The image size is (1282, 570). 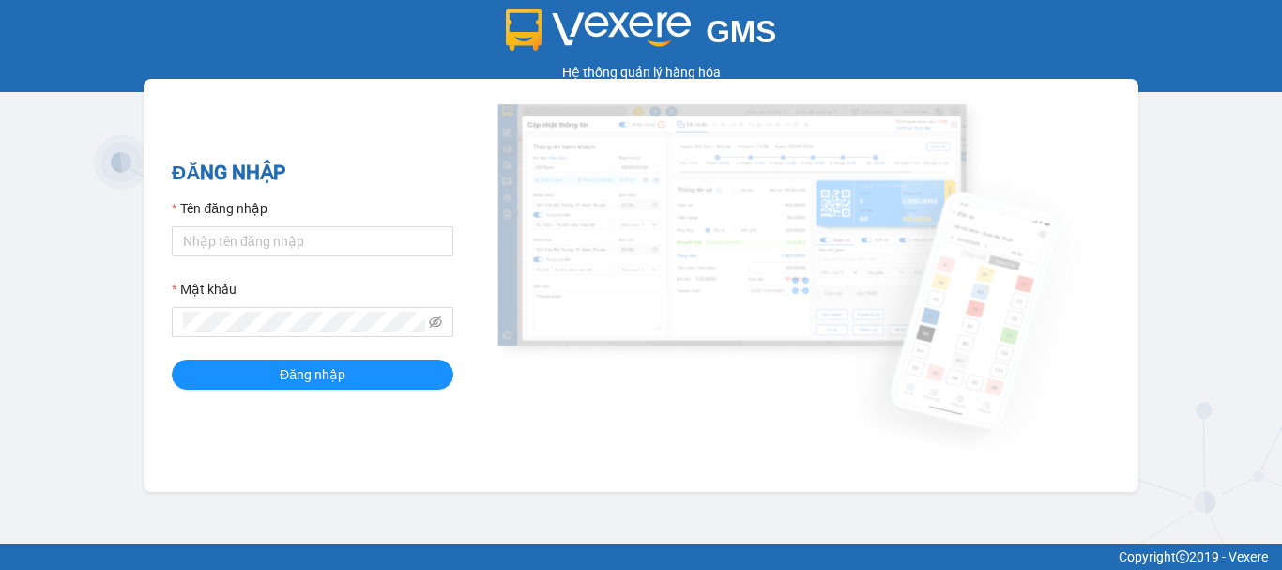 I want to click on img: logo 2, so click(x=599, y=30).